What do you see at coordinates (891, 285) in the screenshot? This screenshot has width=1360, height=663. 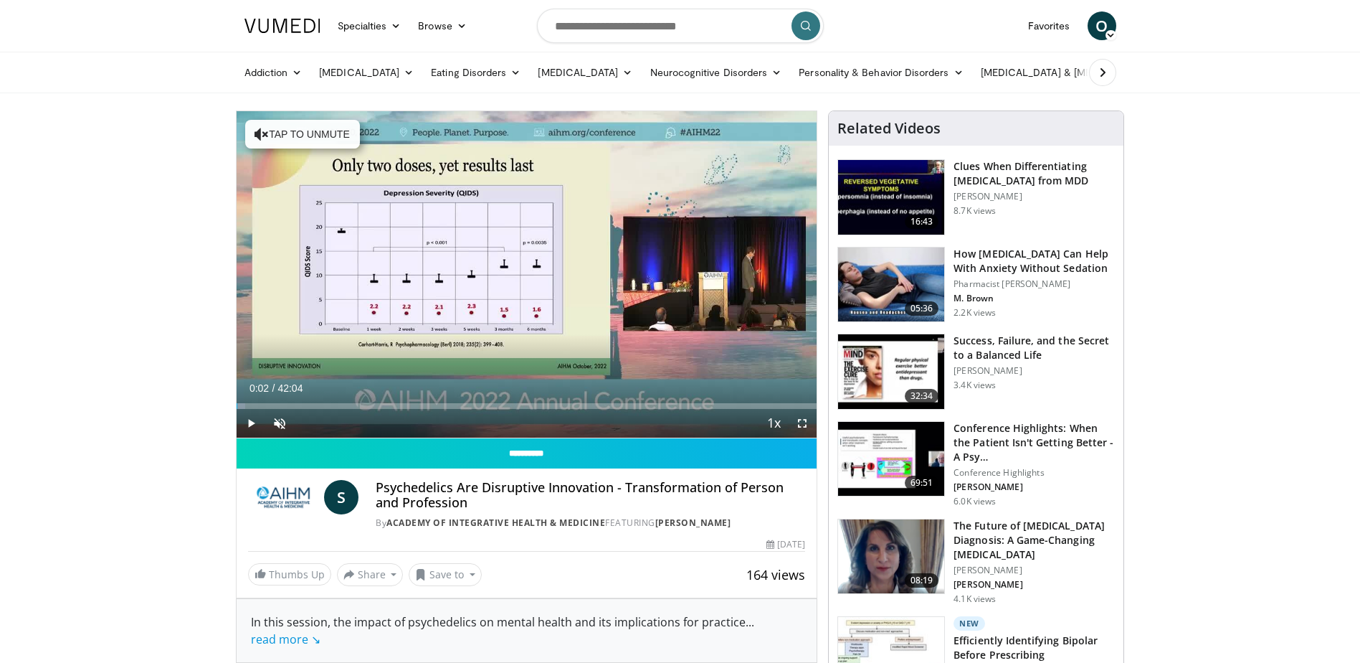 I see `img: 7bfe4765-2bdb-4a7e-8d24-83e30517bd33.150x105_q85_crop-smart_upscale.jpg` at bounding box center [891, 285].